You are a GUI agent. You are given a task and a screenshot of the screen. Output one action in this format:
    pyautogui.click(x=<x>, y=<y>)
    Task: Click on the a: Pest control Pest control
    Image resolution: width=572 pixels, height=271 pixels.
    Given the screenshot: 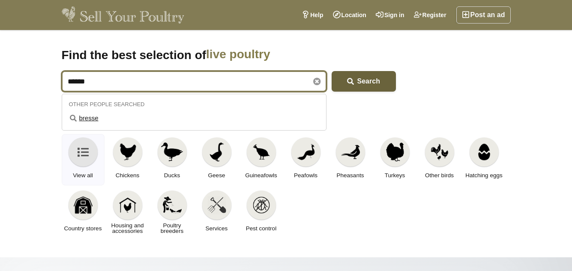 What is the action you would take?
    pyautogui.click(x=261, y=213)
    